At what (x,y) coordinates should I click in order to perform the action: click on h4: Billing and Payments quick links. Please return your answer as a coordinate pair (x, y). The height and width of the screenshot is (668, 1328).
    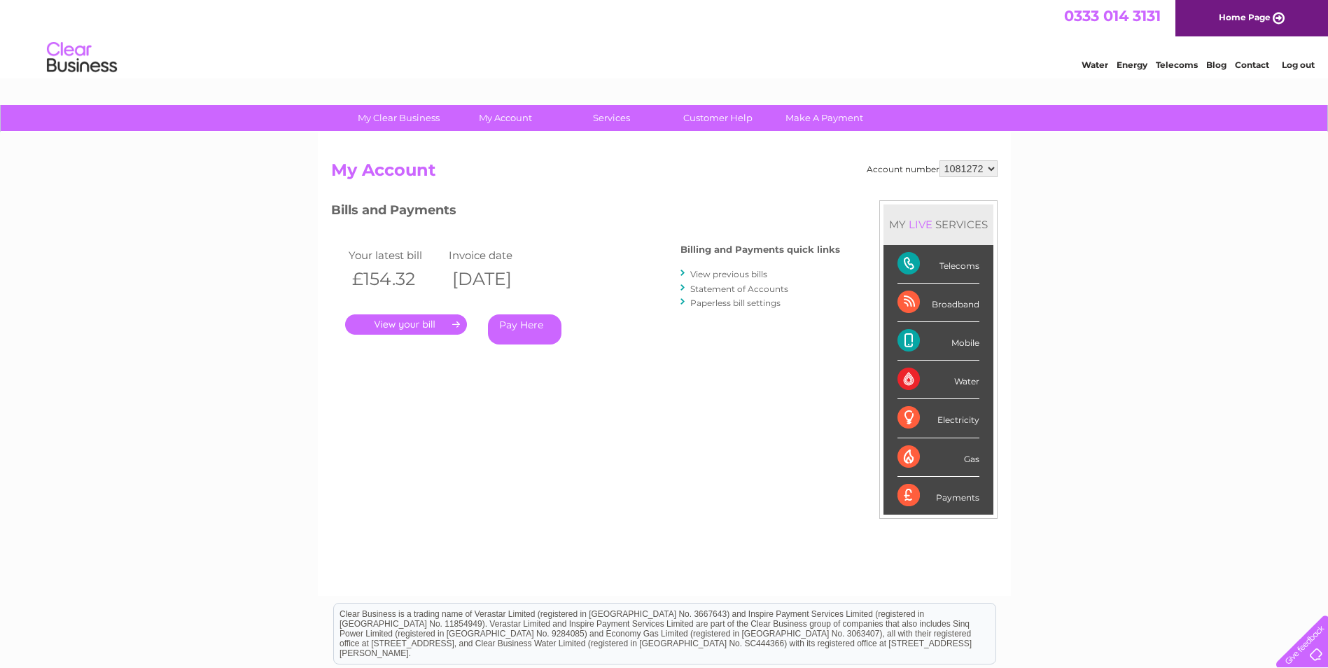
    Looking at the image, I should click on (760, 249).